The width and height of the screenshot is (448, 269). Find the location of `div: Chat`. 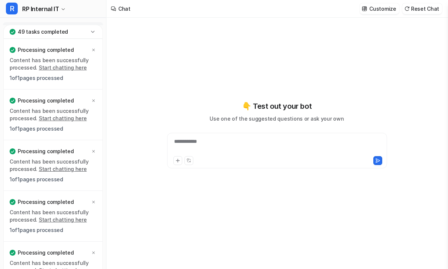

div: Chat is located at coordinates (124, 9).